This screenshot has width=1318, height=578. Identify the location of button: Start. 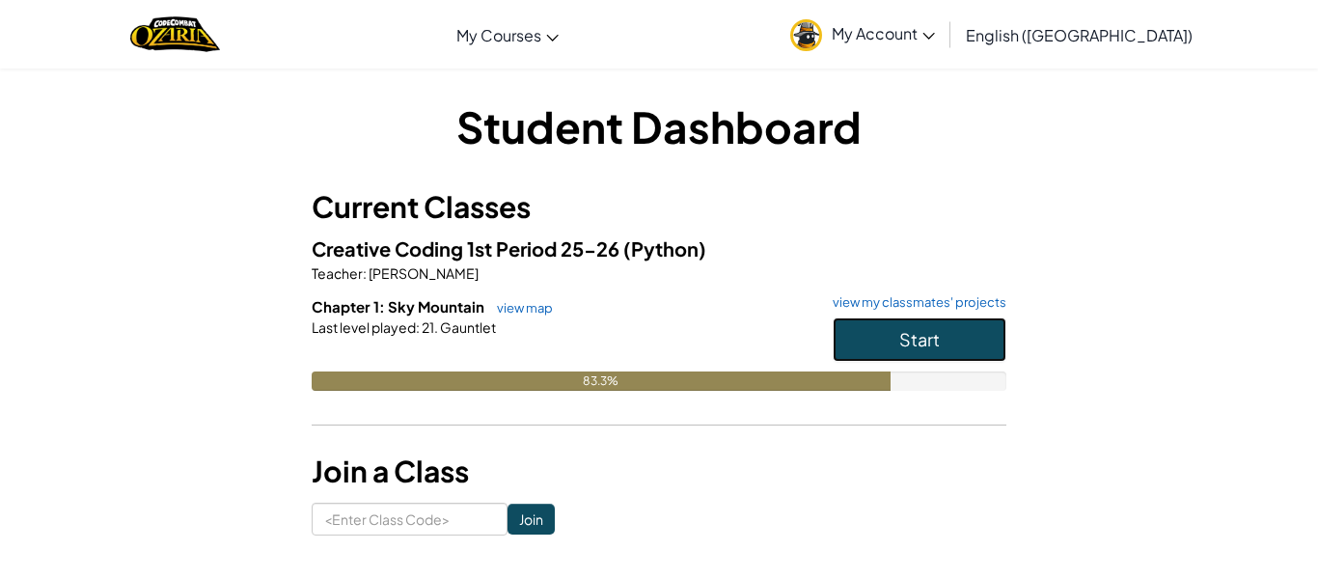
(919, 340).